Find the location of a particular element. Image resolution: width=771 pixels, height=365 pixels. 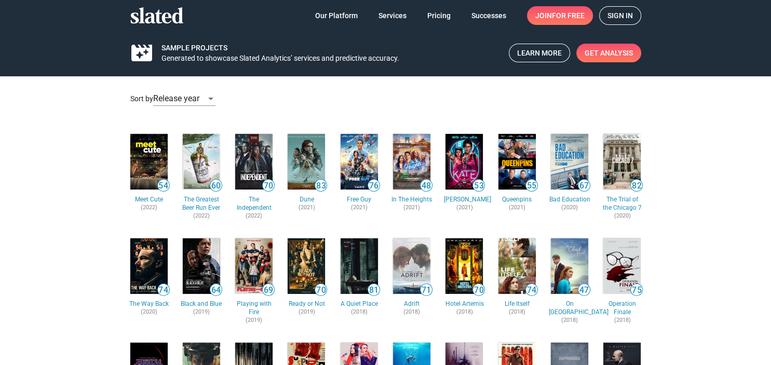

img: A Quiet Place is located at coordinates (359, 266).